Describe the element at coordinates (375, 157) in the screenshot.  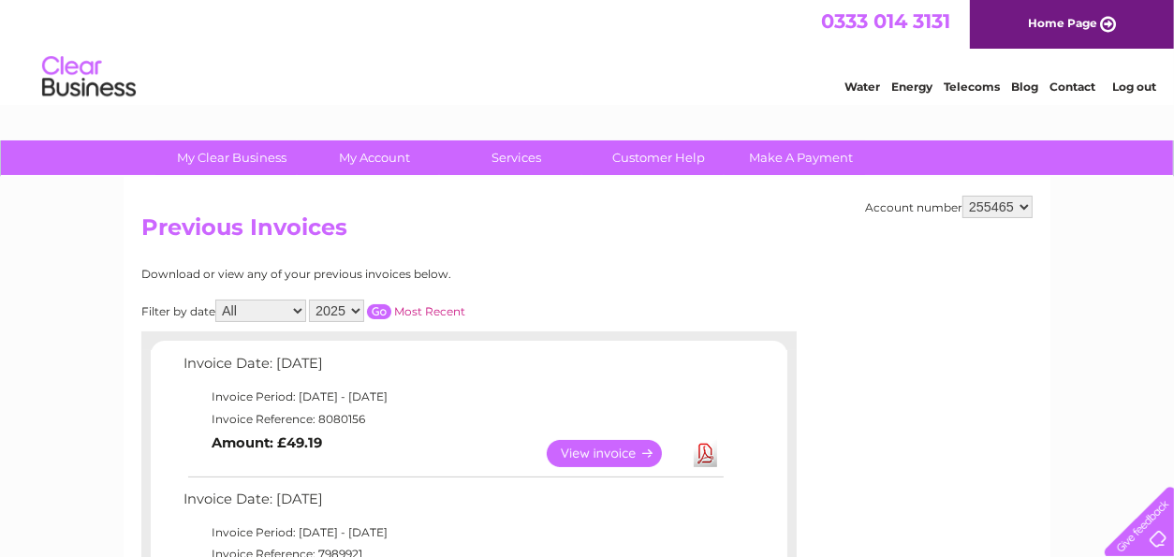
I see `a: My Account` at that location.